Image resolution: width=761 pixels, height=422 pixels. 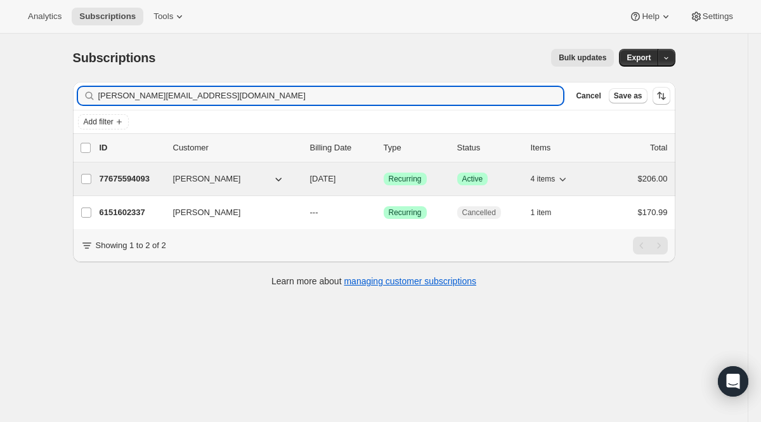 What do you see at coordinates (628, 96) in the screenshot?
I see `span: Save as` at bounding box center [628, 96].